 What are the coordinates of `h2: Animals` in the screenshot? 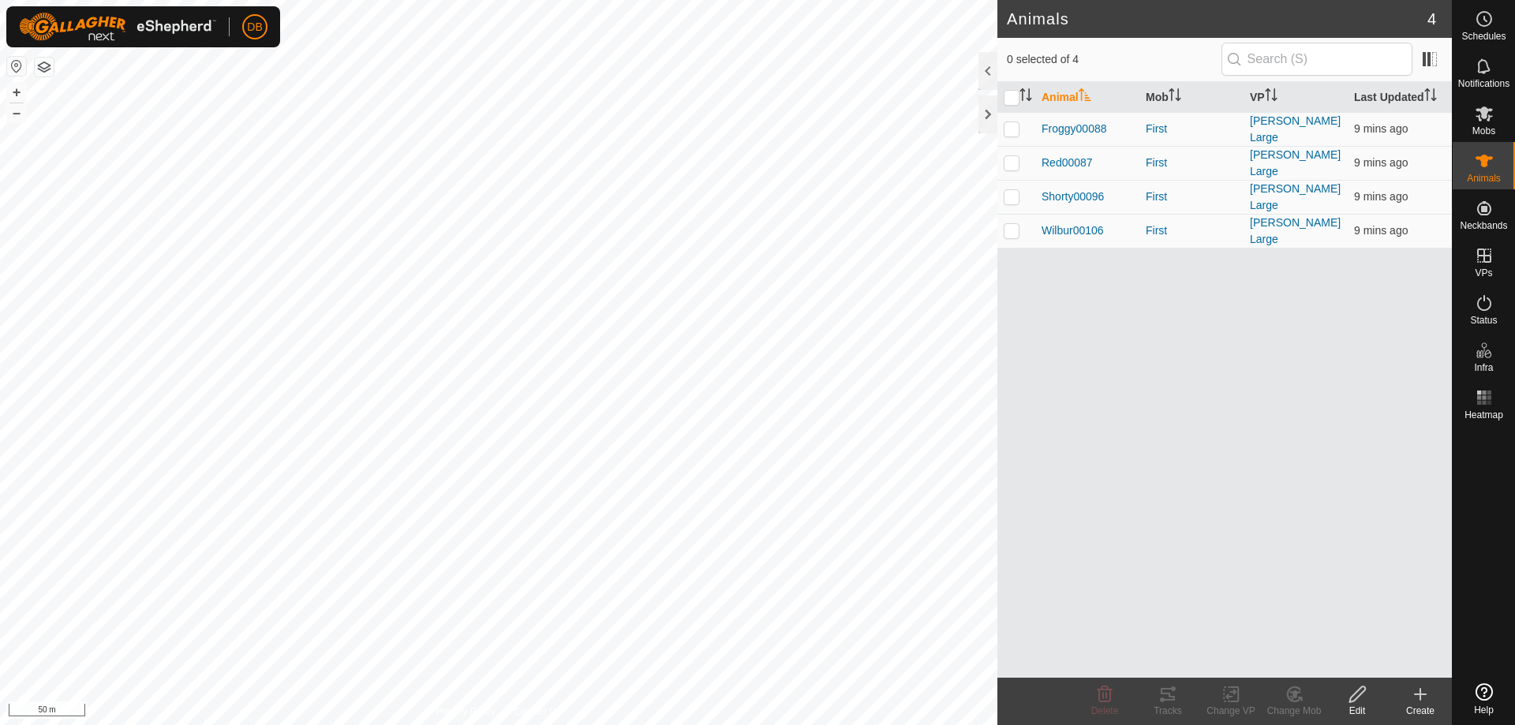 It's located at (1217, 19).